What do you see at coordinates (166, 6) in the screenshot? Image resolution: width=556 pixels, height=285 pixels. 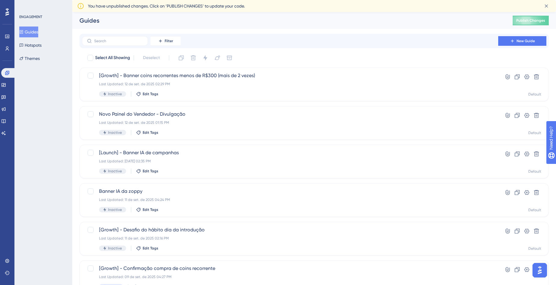 I see `span: You have unpublished changes. Click on ‘PUBLISH CHANGES’ to update your code.` at bounding box center [166, 6].